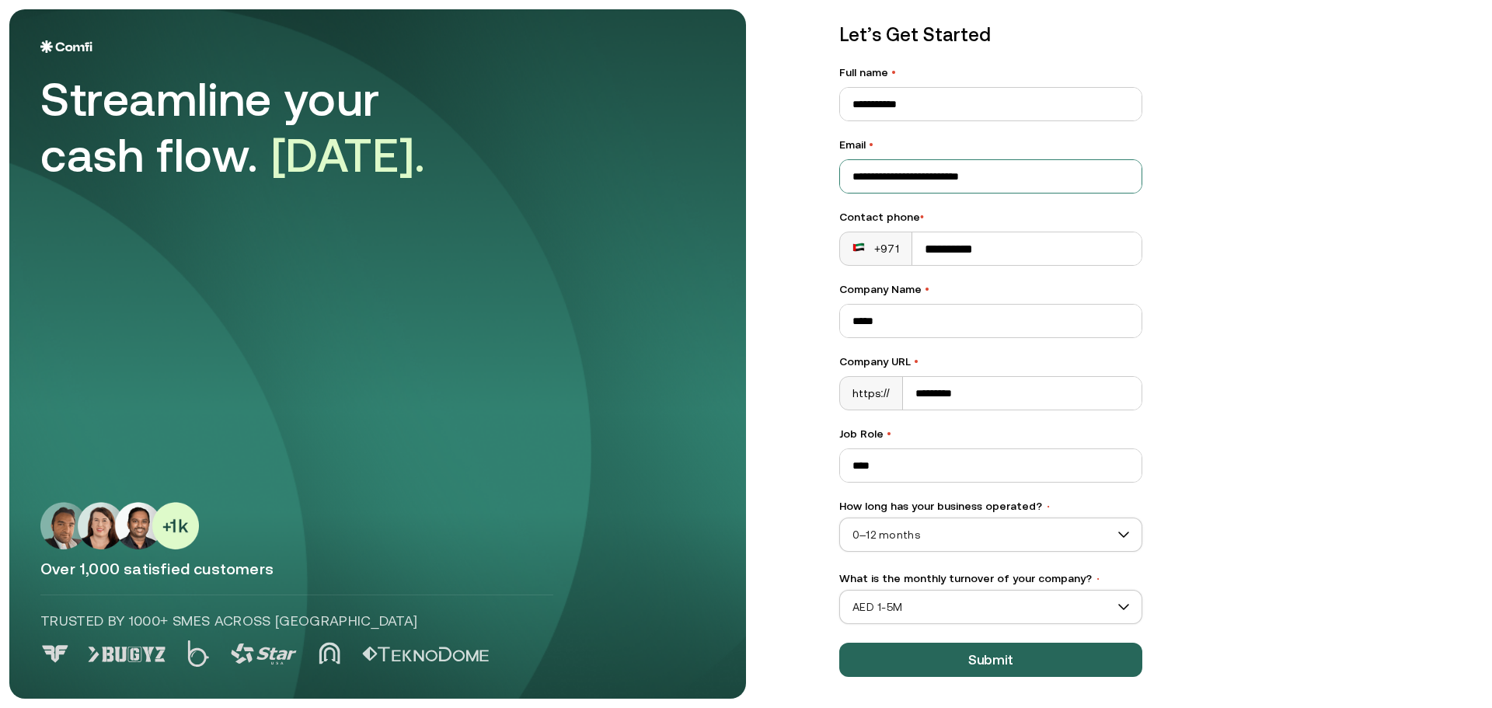  I want to click on label: Email, so click(990, 144).